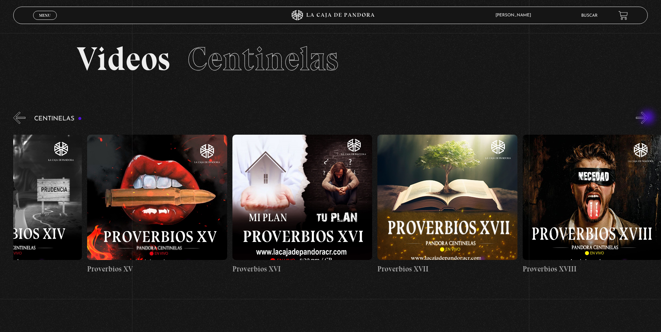 The image size is (661, 332). I want to click on h4: Proverbios XVII, so click(447, 269).